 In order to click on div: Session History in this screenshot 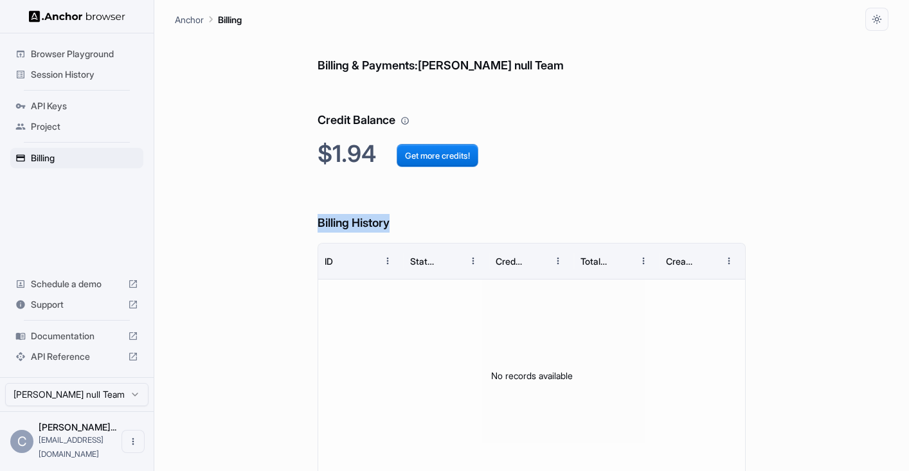, I will do `click(76, 75)`.